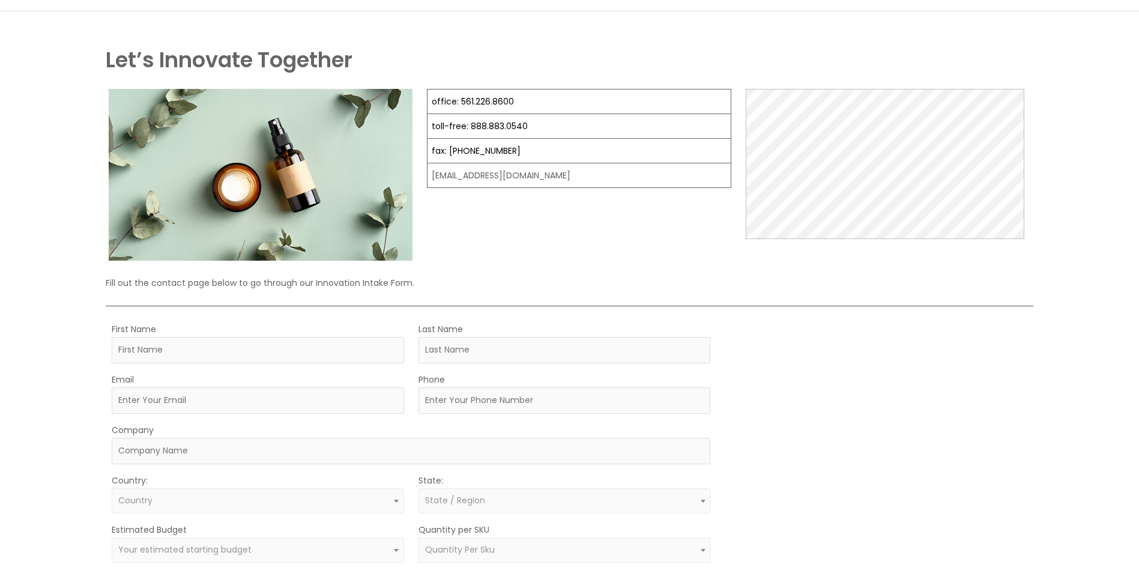 Image resolution: width=1139 pixels, height=573 pixels. I want to click on label: State:, so click(430, 480).